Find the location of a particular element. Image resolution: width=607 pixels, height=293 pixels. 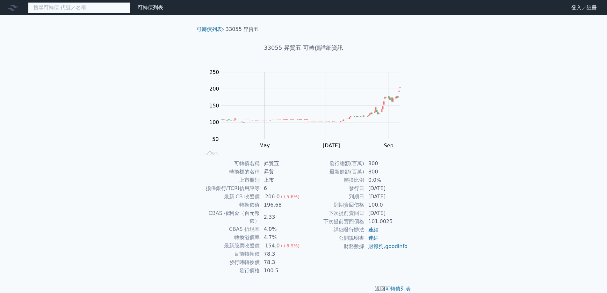

td: 目前轉換價 is located at coordinates (230, 254).